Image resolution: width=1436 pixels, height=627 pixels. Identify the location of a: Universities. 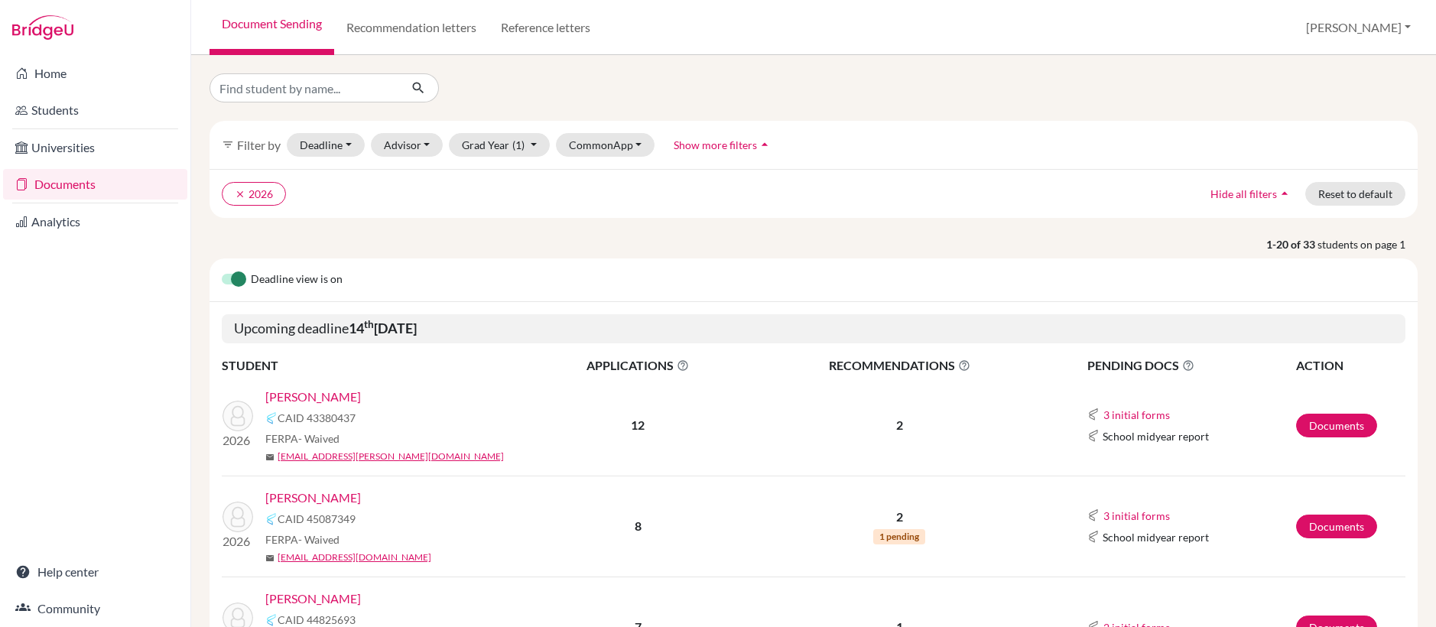
(95, 148).